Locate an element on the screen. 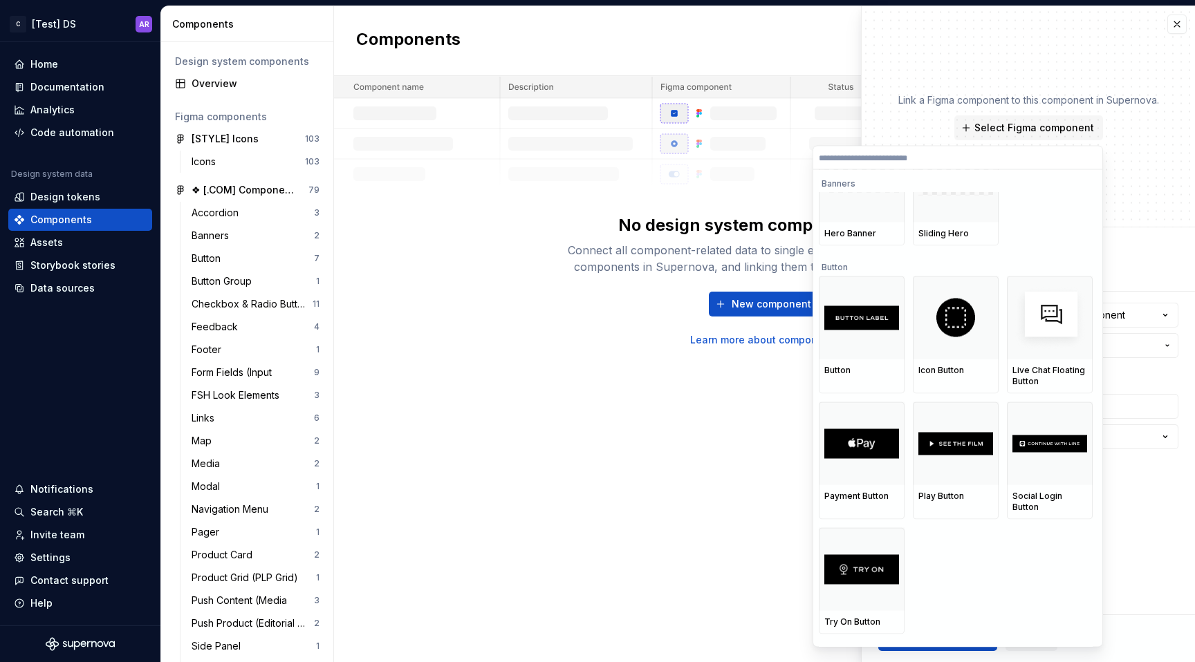 The image size is (1195, 662). div: Storybook stories is located at coordinates (73, 266).